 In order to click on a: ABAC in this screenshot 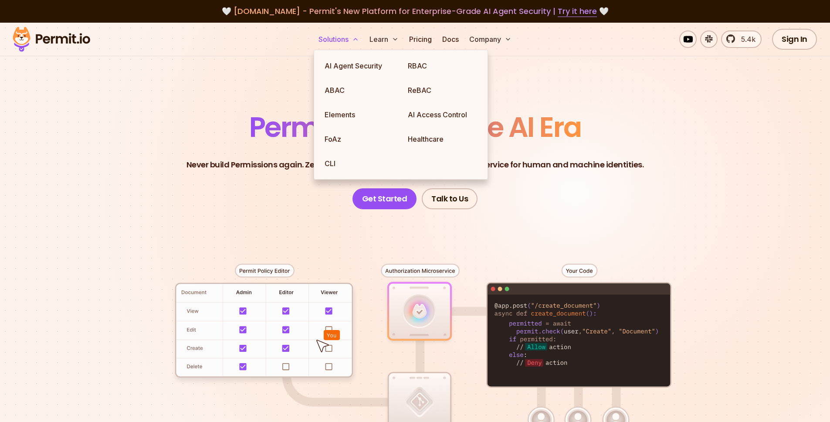, I will do `click(359, 90)`.